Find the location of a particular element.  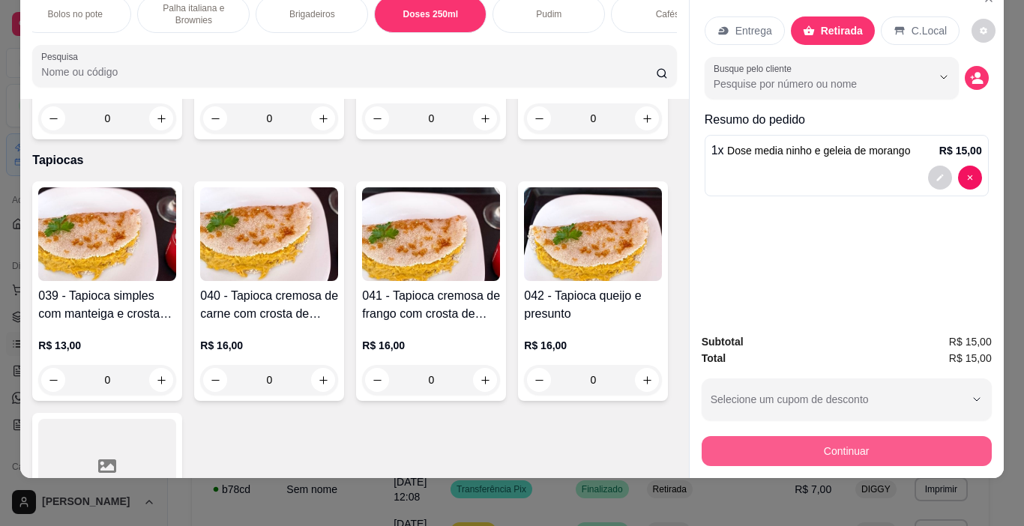

p: Palha italiana e Brownies is located at coordinates (193, 14).